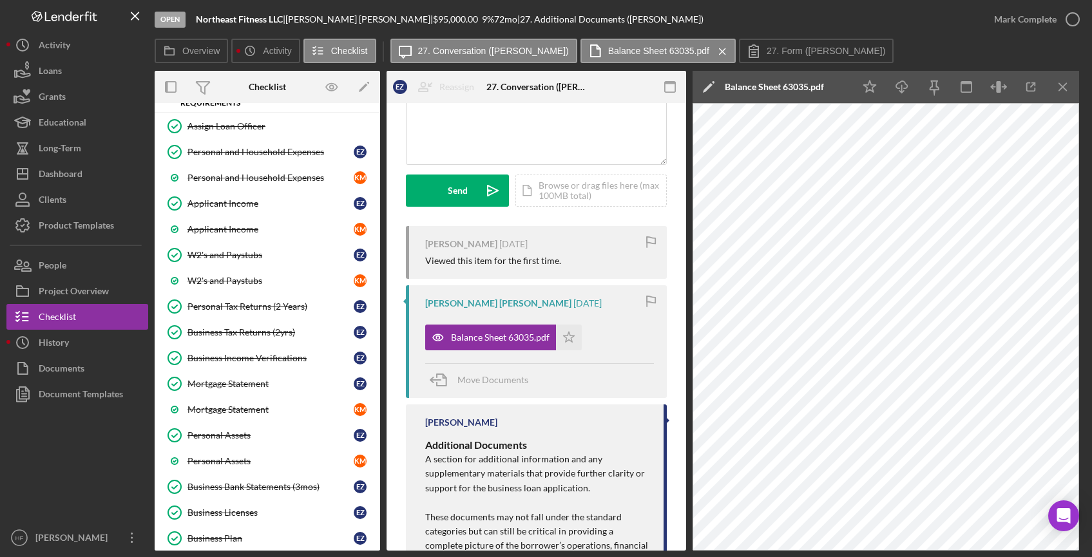  What do you see at coordinates (77, 97) in the screenshot?
I see `a: Grants` at bounding box center [77, 97].